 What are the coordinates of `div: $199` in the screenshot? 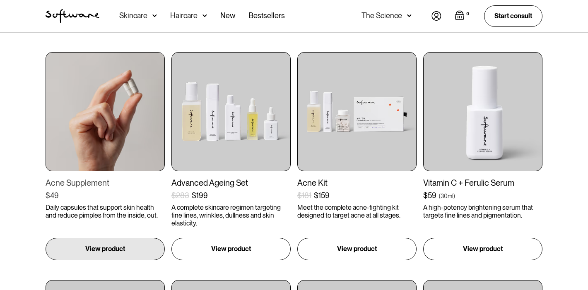 It's located at (200, 196).